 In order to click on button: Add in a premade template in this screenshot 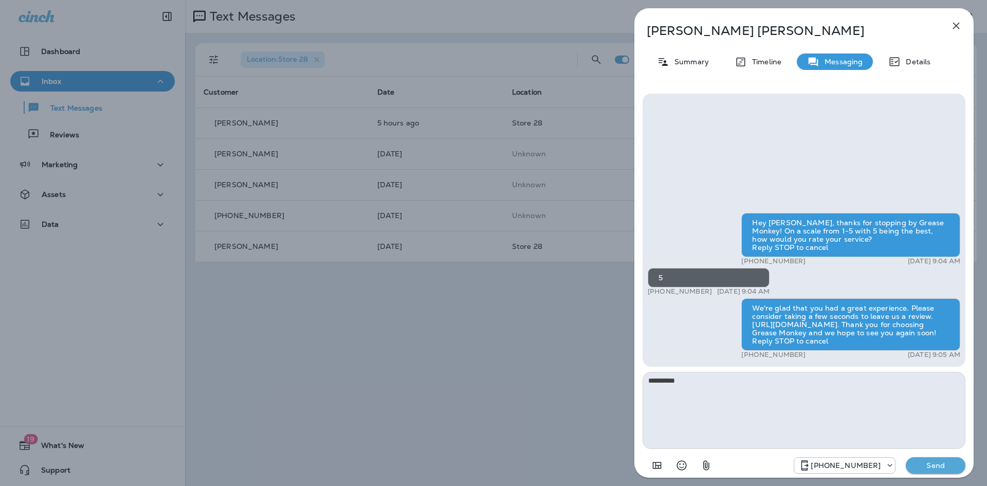, I will do `click(657, 465)`.